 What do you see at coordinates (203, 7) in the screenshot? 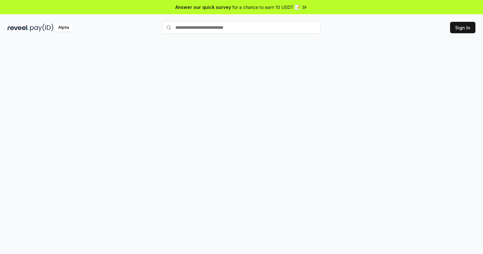
I see `span: Answer our quick survey` at bounding box center [203, 7].